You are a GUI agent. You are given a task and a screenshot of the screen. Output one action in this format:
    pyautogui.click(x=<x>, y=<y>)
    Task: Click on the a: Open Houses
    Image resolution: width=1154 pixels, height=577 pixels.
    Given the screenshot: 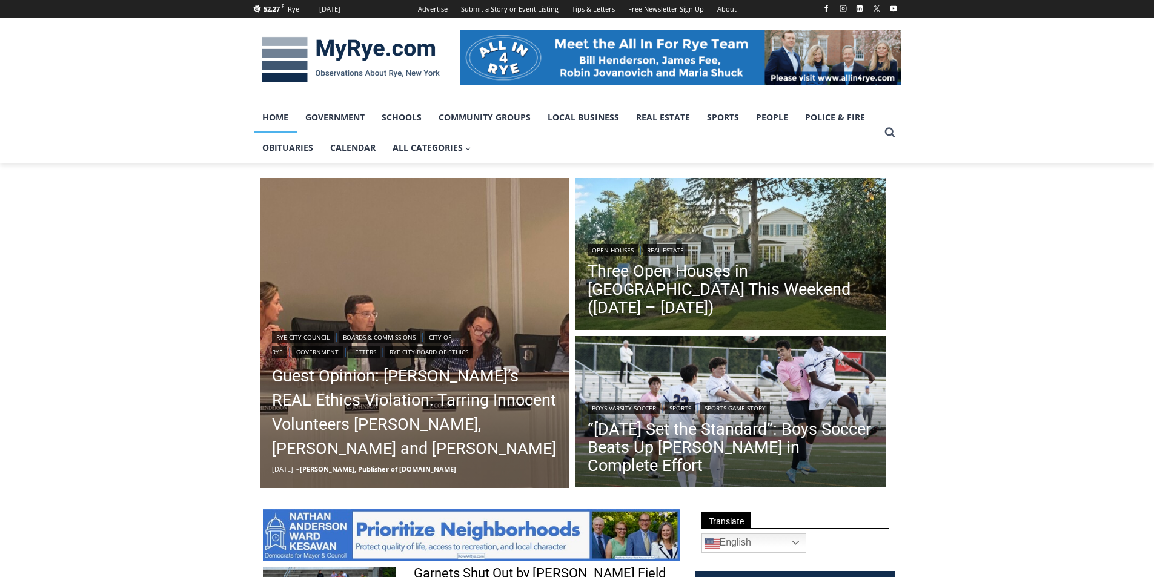 What is the action you would take?
    pyautogui.click(x=612, y=250)
    